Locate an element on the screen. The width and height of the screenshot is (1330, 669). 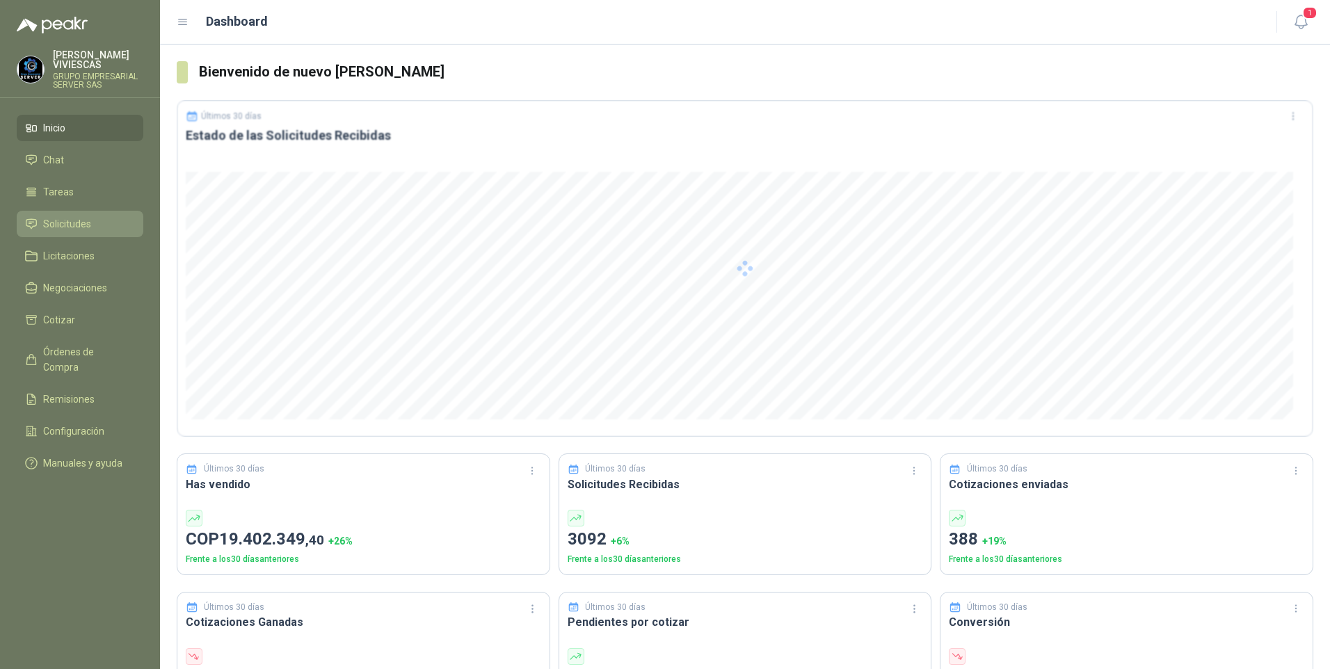
img: Company Logo is located at coordinates (31, 70).